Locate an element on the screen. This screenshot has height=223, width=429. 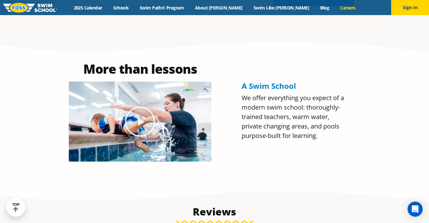
div: TOP is located at coordinates (16, 207).